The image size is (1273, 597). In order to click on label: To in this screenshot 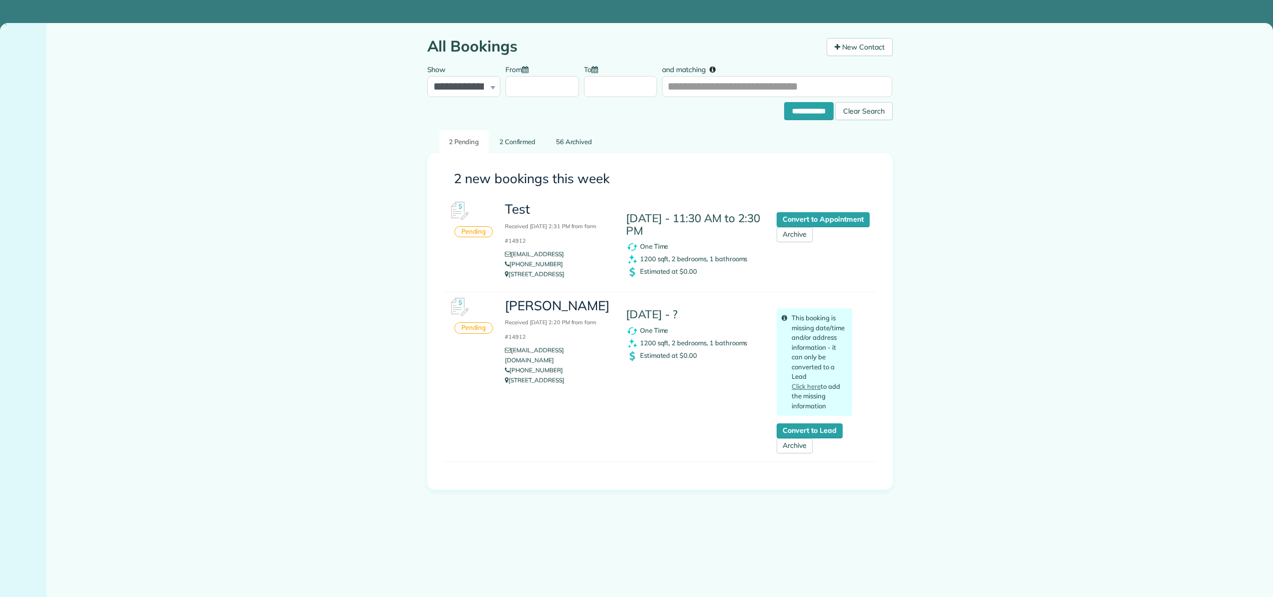, I will do `click(593, 69)`.